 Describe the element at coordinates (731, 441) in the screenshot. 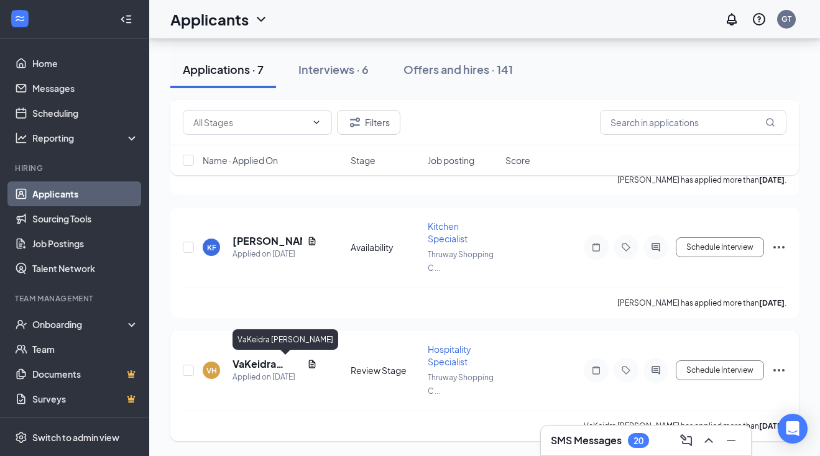

I see `button: Minimize` at that location.